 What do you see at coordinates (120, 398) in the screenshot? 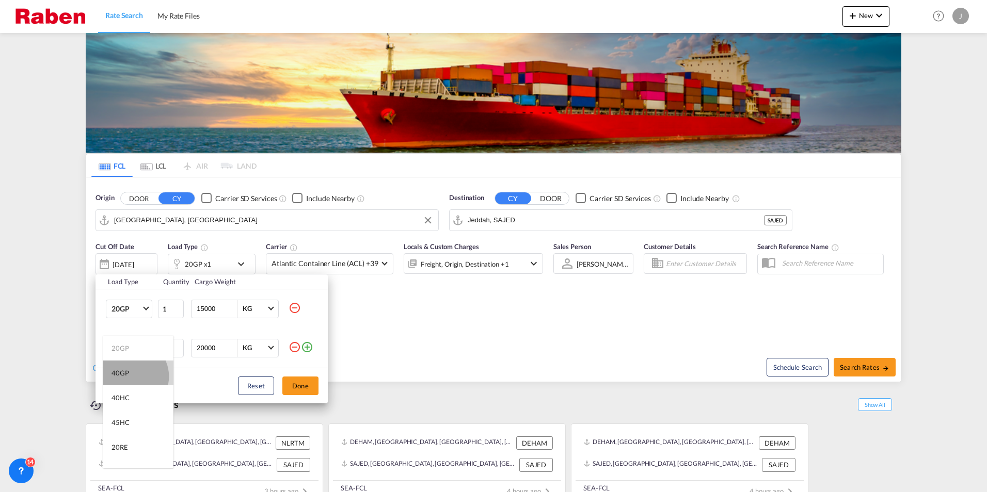
I see `div: 40HC` at bounding box center [120, 398].